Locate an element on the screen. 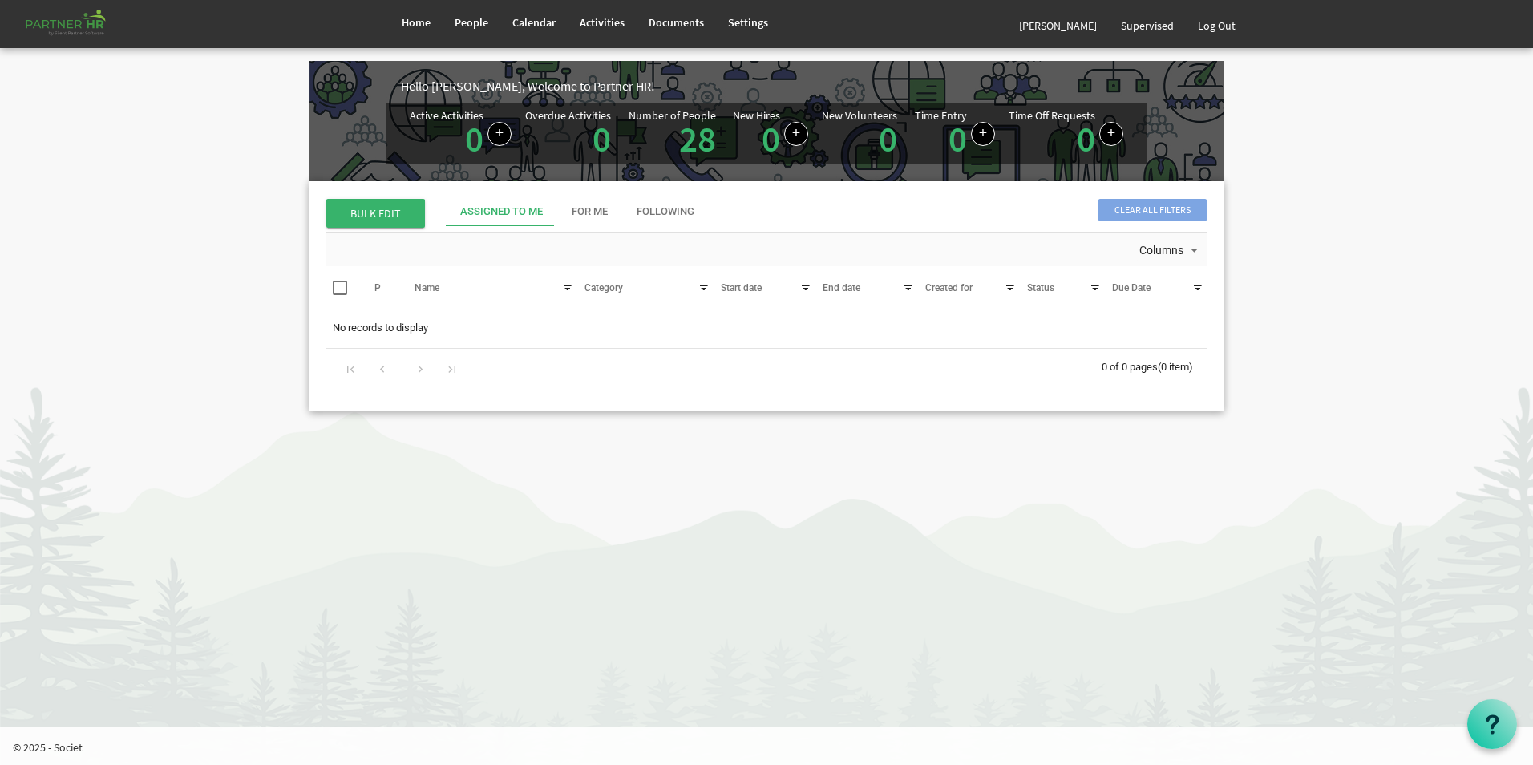 The width and height of the screenshot is (1533, 765). div: Total number of active people in Partner HR is located at coordinates (674, 133).